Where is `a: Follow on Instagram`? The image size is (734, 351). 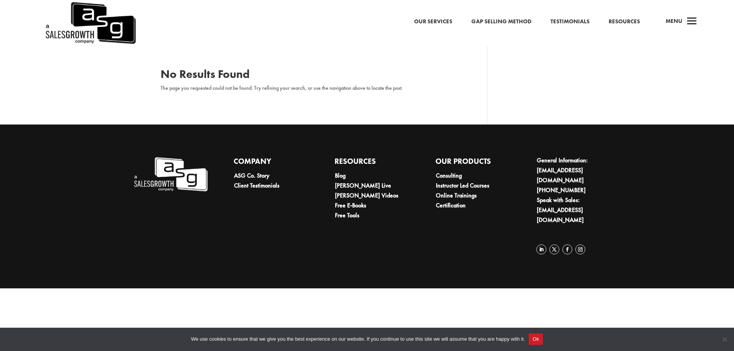 a: Follow on Instagram is located at coordinates (580, 250).